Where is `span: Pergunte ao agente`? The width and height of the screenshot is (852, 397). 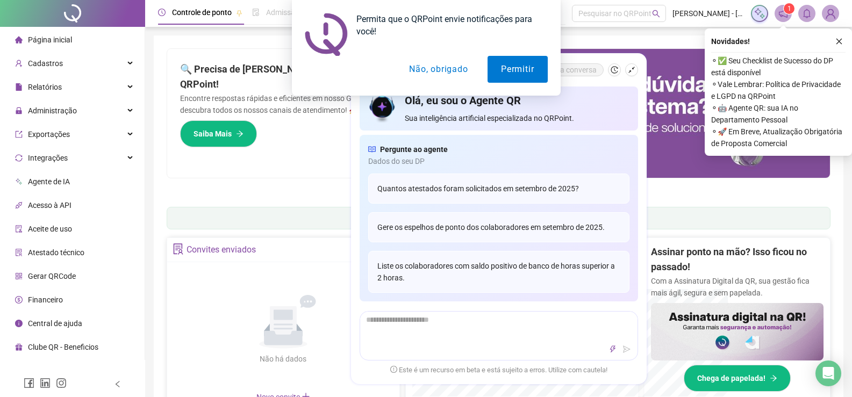 span: Pergunte ao agente is located at coordinates (414, 149).